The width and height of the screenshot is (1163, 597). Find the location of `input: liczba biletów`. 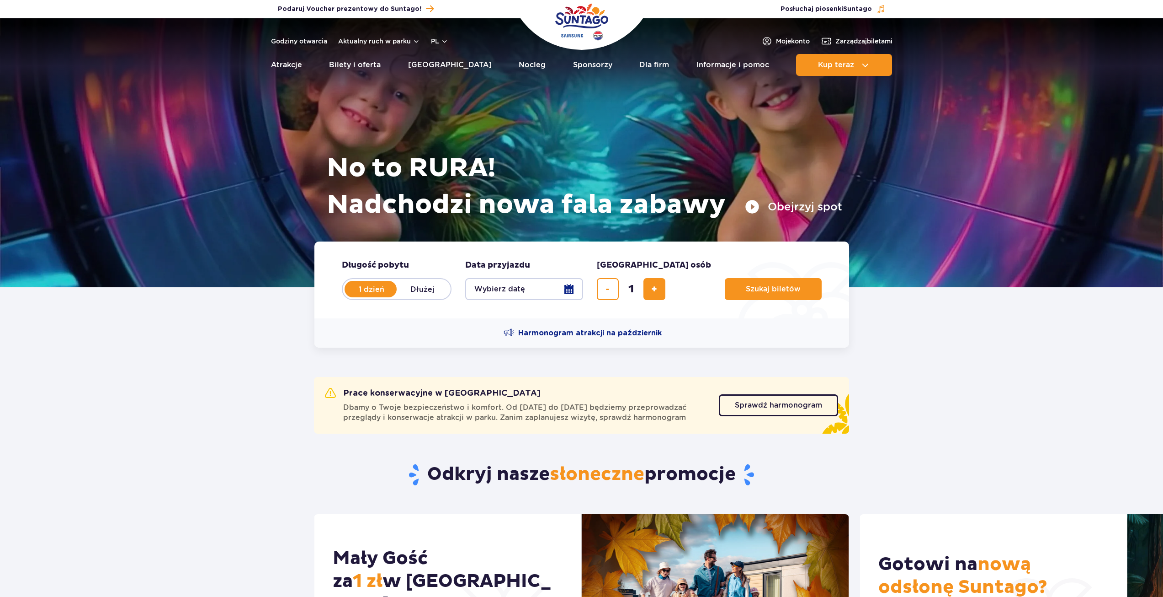

input: liczba biletów is located at coordinates (631, 289).